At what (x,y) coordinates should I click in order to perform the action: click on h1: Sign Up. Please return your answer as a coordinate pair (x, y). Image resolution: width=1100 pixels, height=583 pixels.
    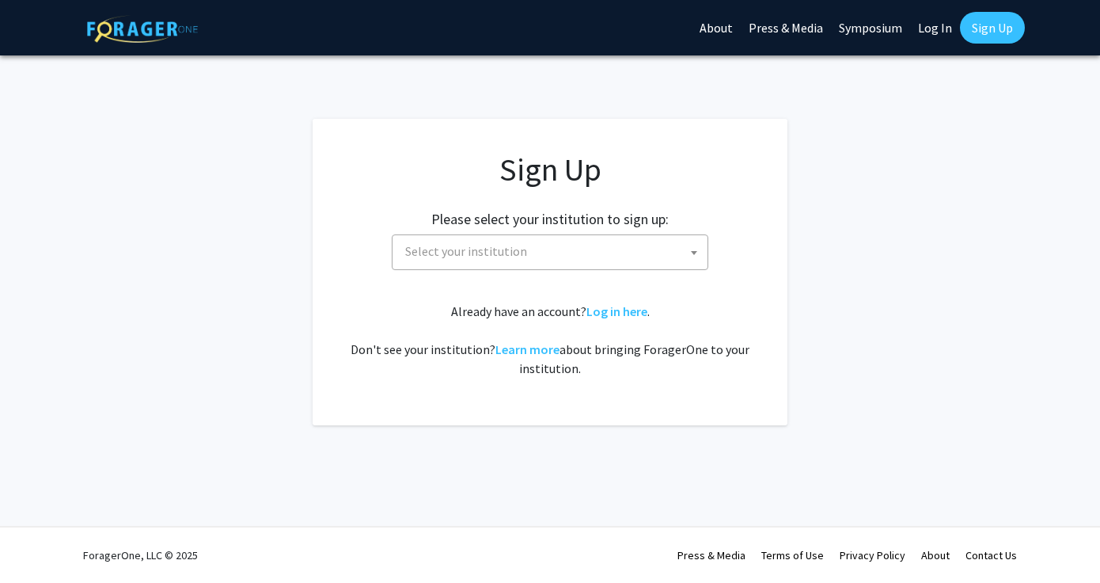
    Looking at the image, I should click on (550, 169).